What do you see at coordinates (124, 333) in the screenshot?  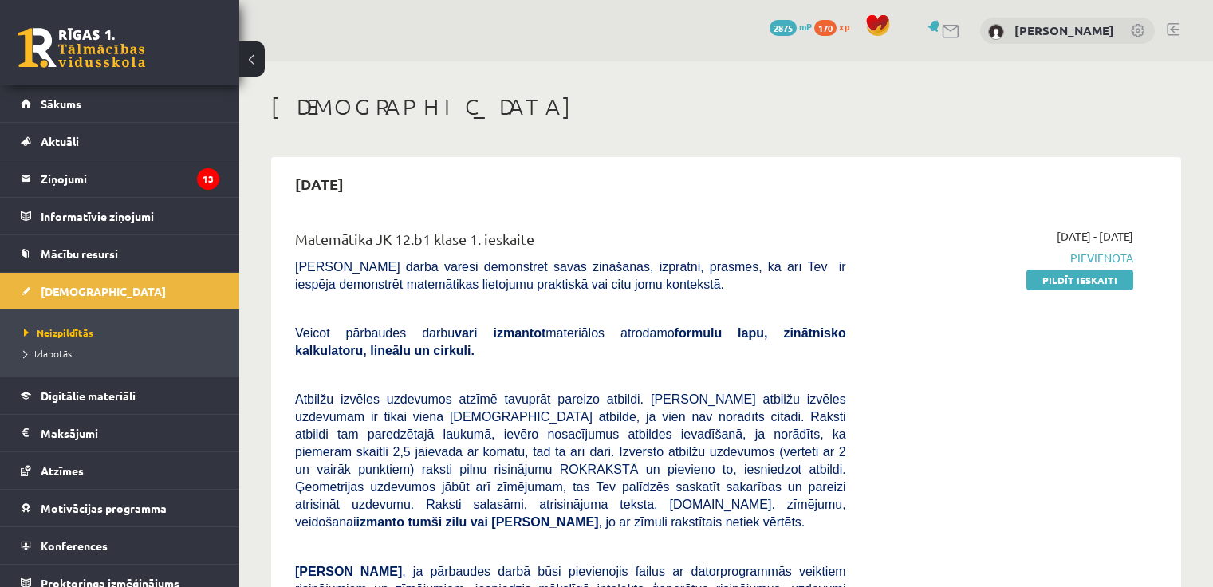 I see `a: Neizpildītās` at bounding box center [124, 333].